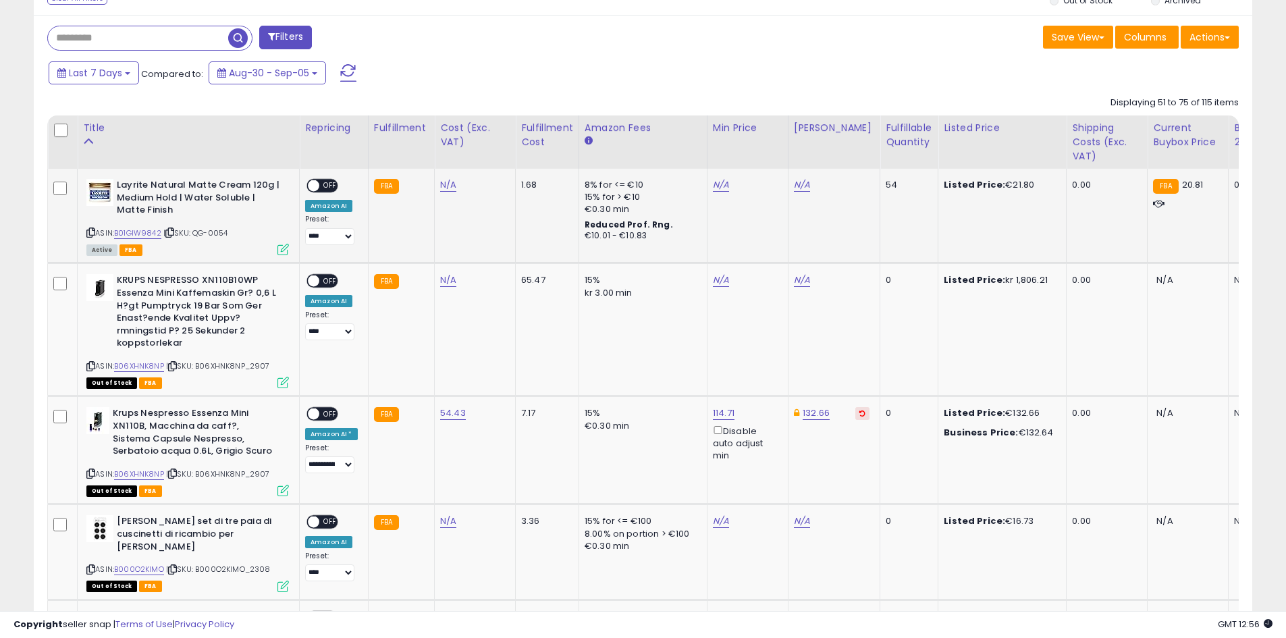 The height and width of the screenshot is (638, 1286). What do you see at coordinates (816, 413) in the screenshot?
I see `a: 132.66` at bounding box center [816, 413].